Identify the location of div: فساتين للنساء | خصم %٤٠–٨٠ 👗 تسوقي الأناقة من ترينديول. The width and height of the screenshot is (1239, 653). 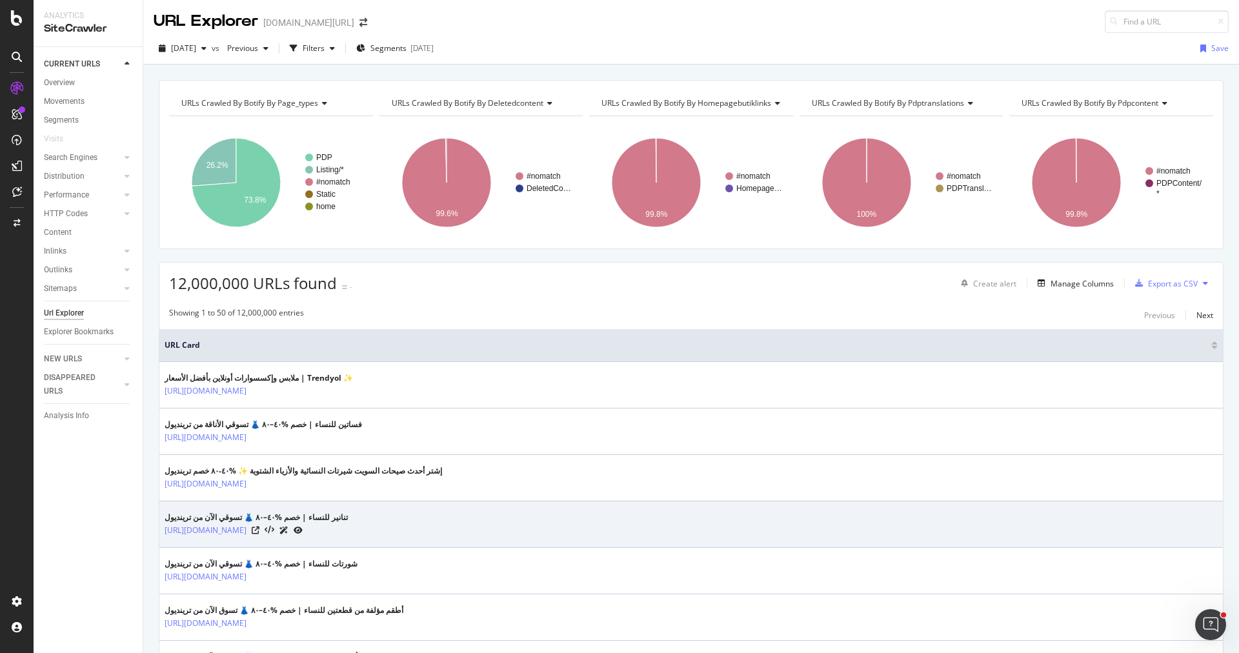
(263, 425).